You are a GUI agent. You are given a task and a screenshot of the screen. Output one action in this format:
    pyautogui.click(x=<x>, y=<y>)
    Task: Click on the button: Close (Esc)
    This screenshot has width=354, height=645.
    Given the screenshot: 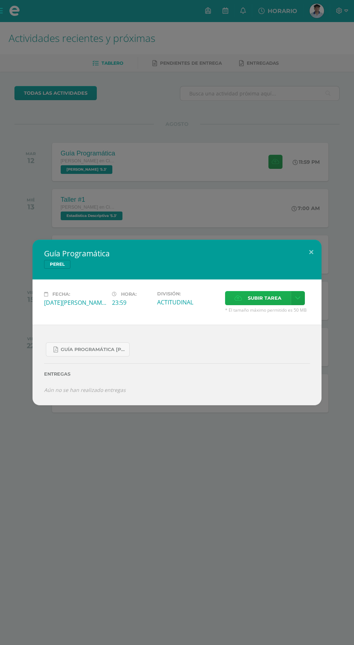 What is the action you would take?
    pyautogui.click(x=311, y=252)
    